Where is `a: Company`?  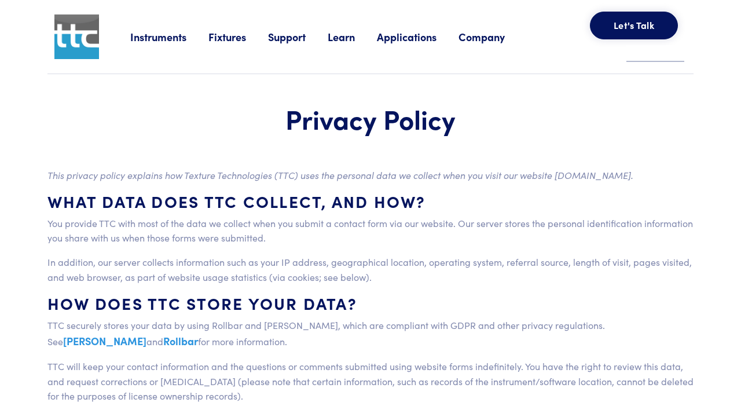 a: Company is located at coordinates (492, 36).